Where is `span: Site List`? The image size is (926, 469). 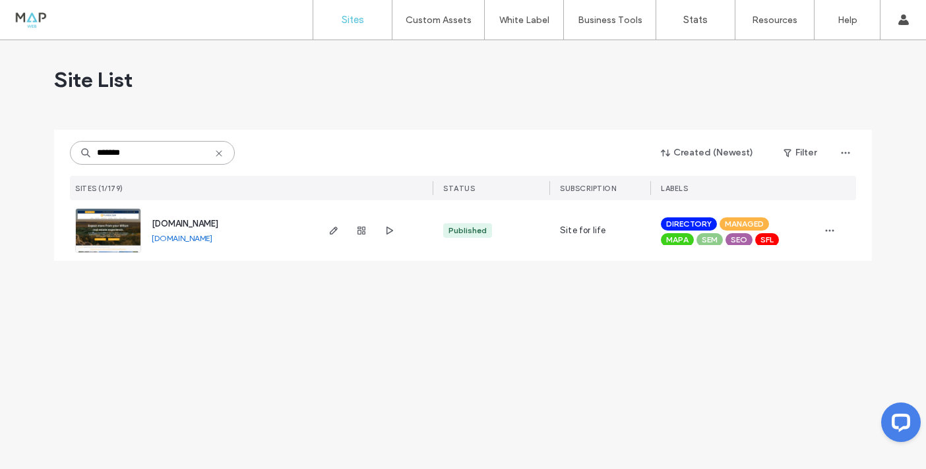 span: Site List is located at coordinates (93, 80).